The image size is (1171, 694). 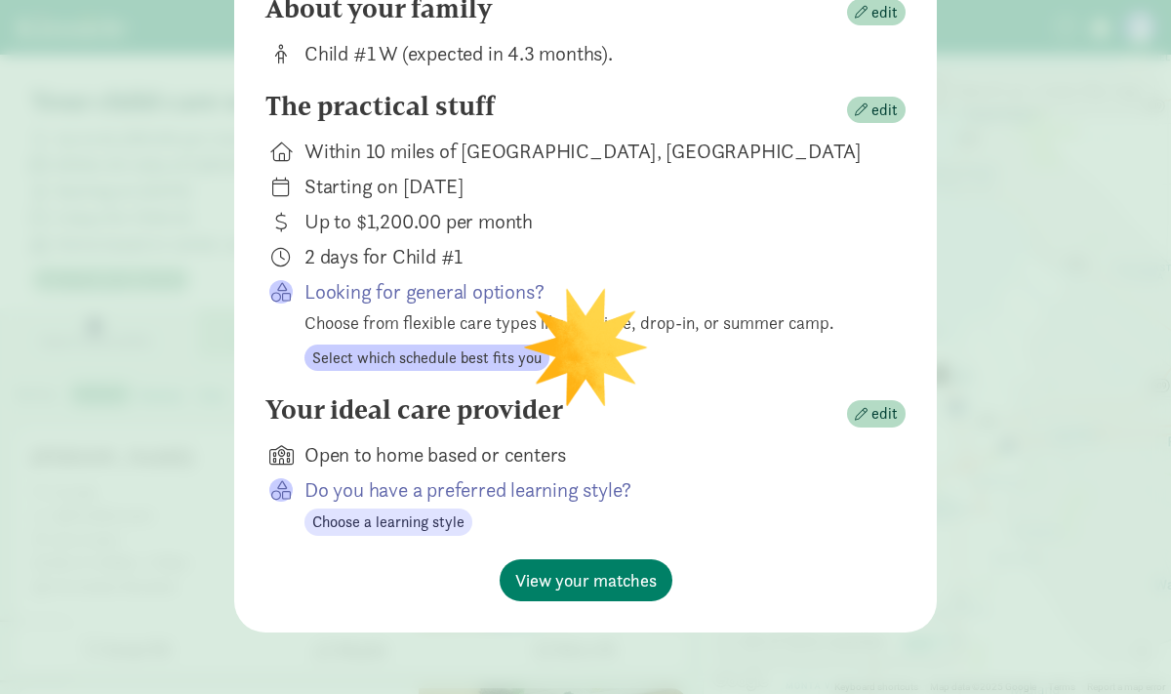 What do you see at coordinates (589, 322) in the screenshot?
I see `div: Choose from flexible care types like full-time, drop-in, or summer camp.` at bounding box center [589, 322].